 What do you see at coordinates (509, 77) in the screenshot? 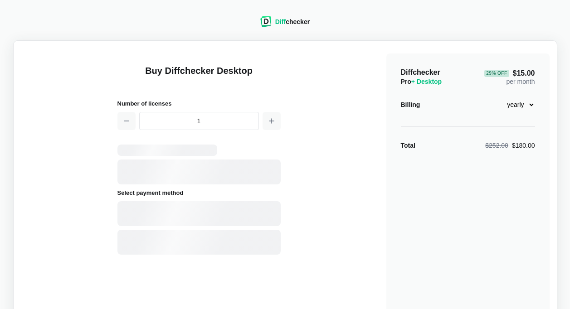
I see `div: per month` at bounding box center [509, 77].